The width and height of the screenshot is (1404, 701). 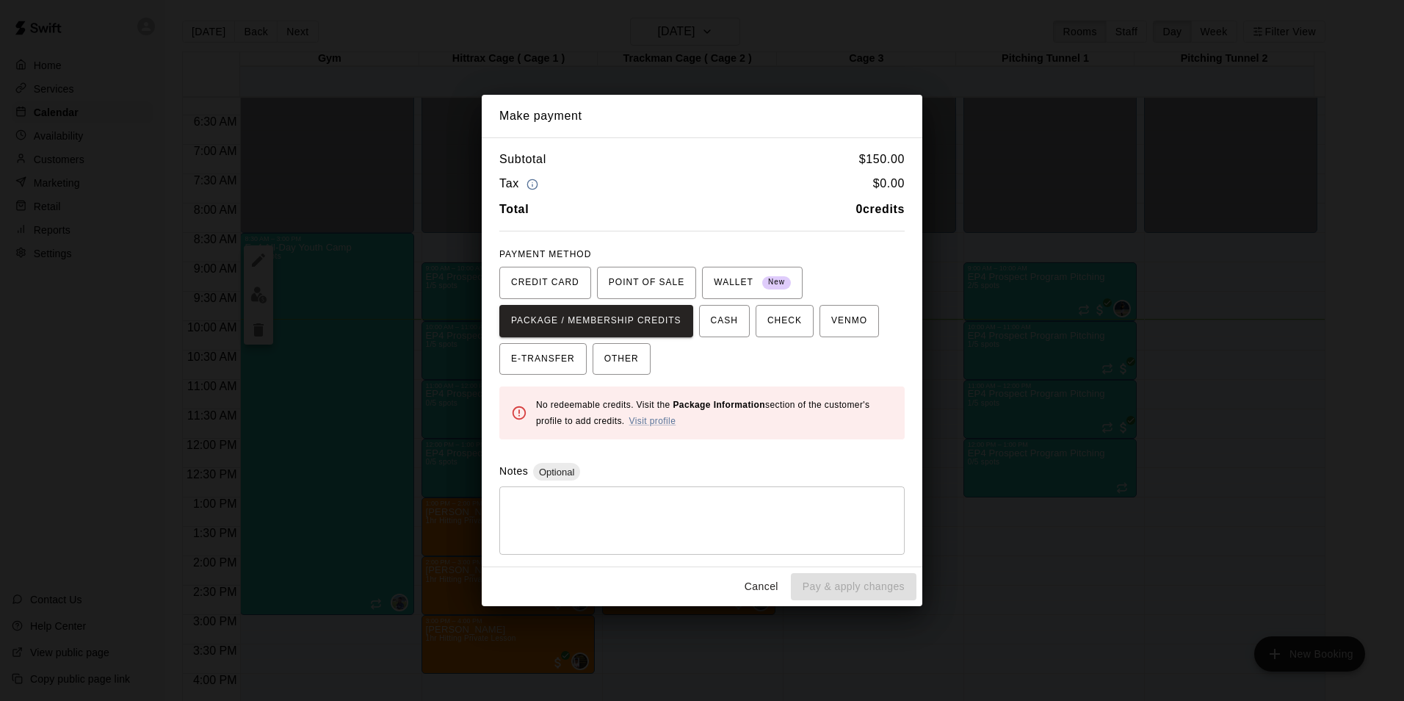 What do you see at coordinates (889, 184) in the screenshot?
I see `h6: $ 0.00` at bounding box center [889, 184].